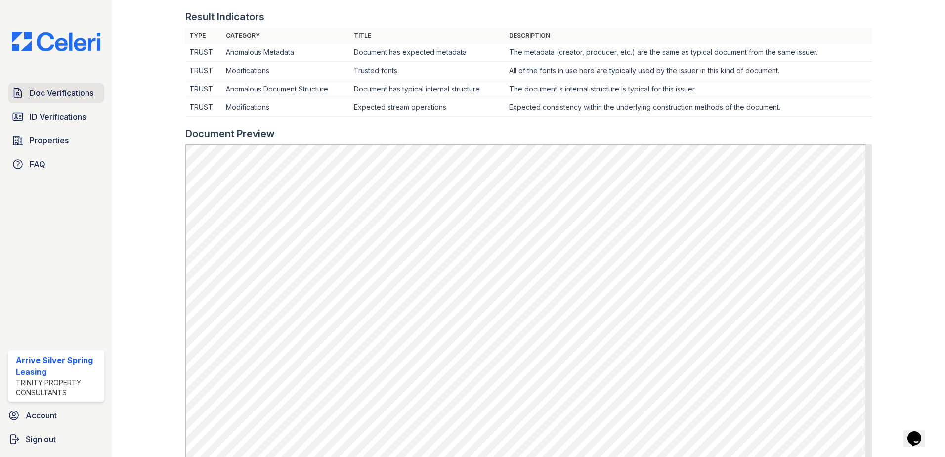 This screenshot has width=945, height=457. Describe the element at coordinates (689, 89) in the screenshot. I see `td: The document's internal structure is typical for this issuer.` at that location.